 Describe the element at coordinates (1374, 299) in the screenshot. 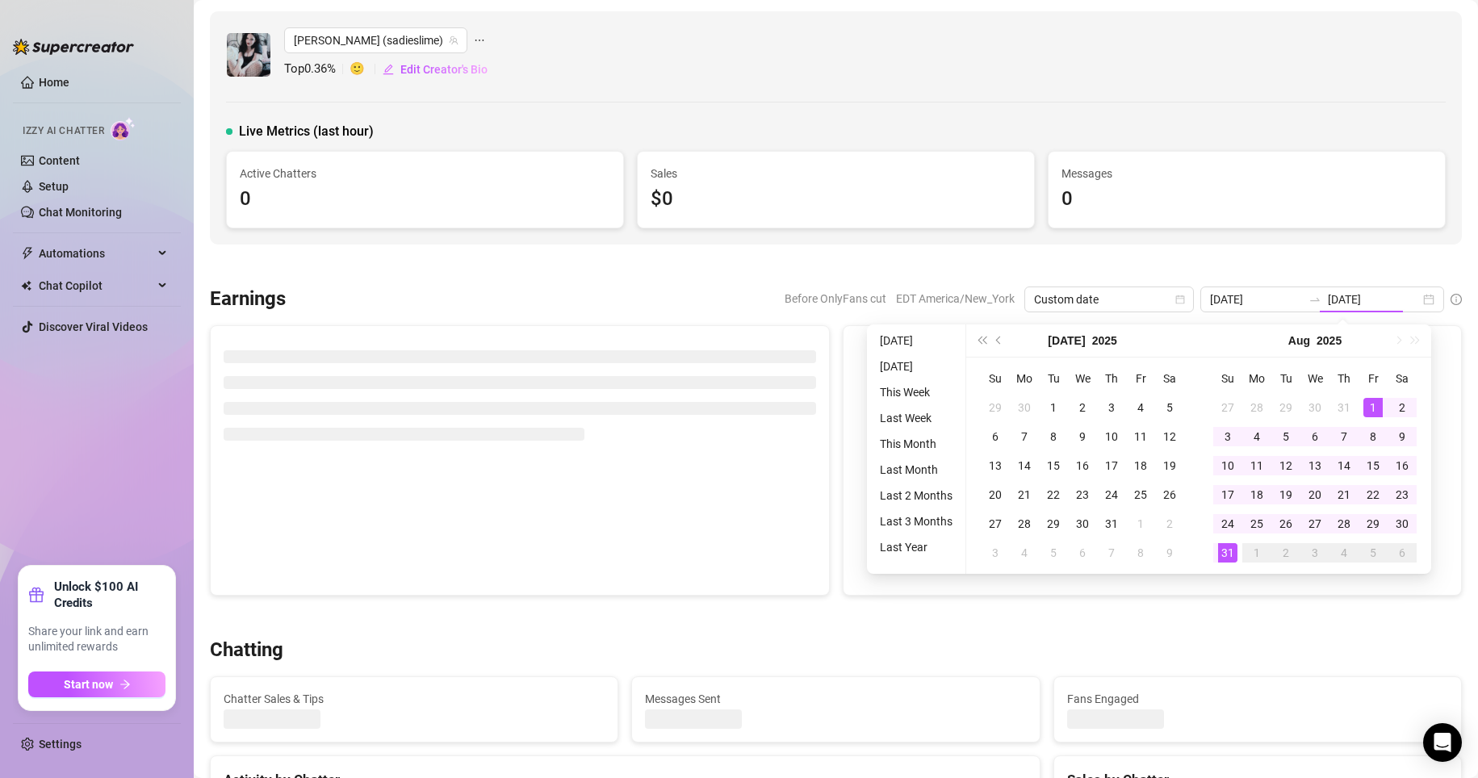

I see `input: End date` at that location.